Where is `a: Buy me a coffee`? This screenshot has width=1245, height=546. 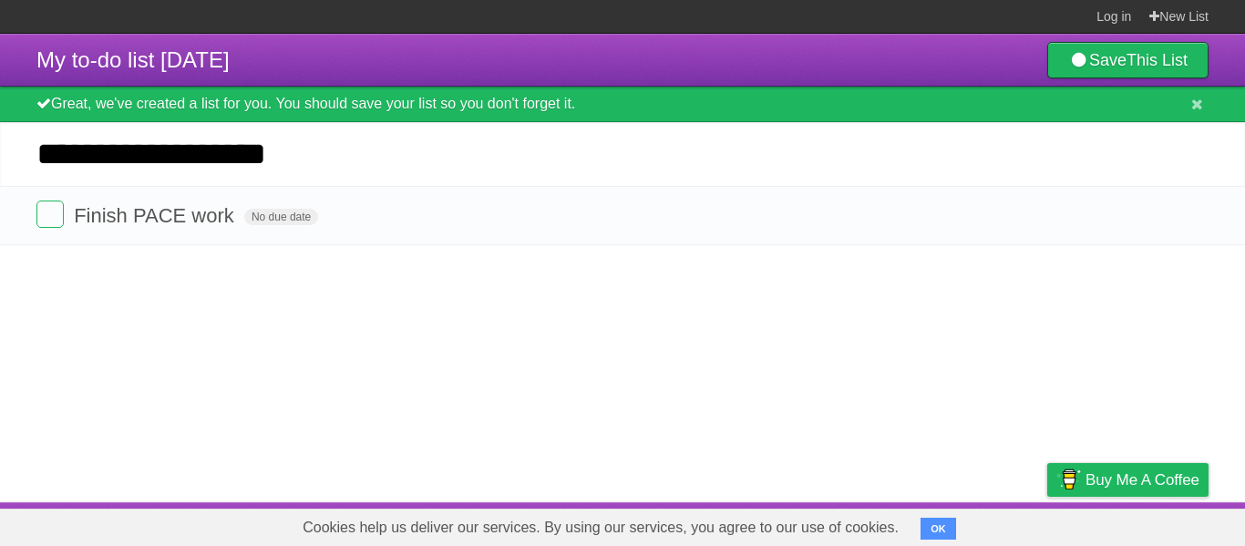 a: Buy me a coffee is located at coordinates (1128, 479).